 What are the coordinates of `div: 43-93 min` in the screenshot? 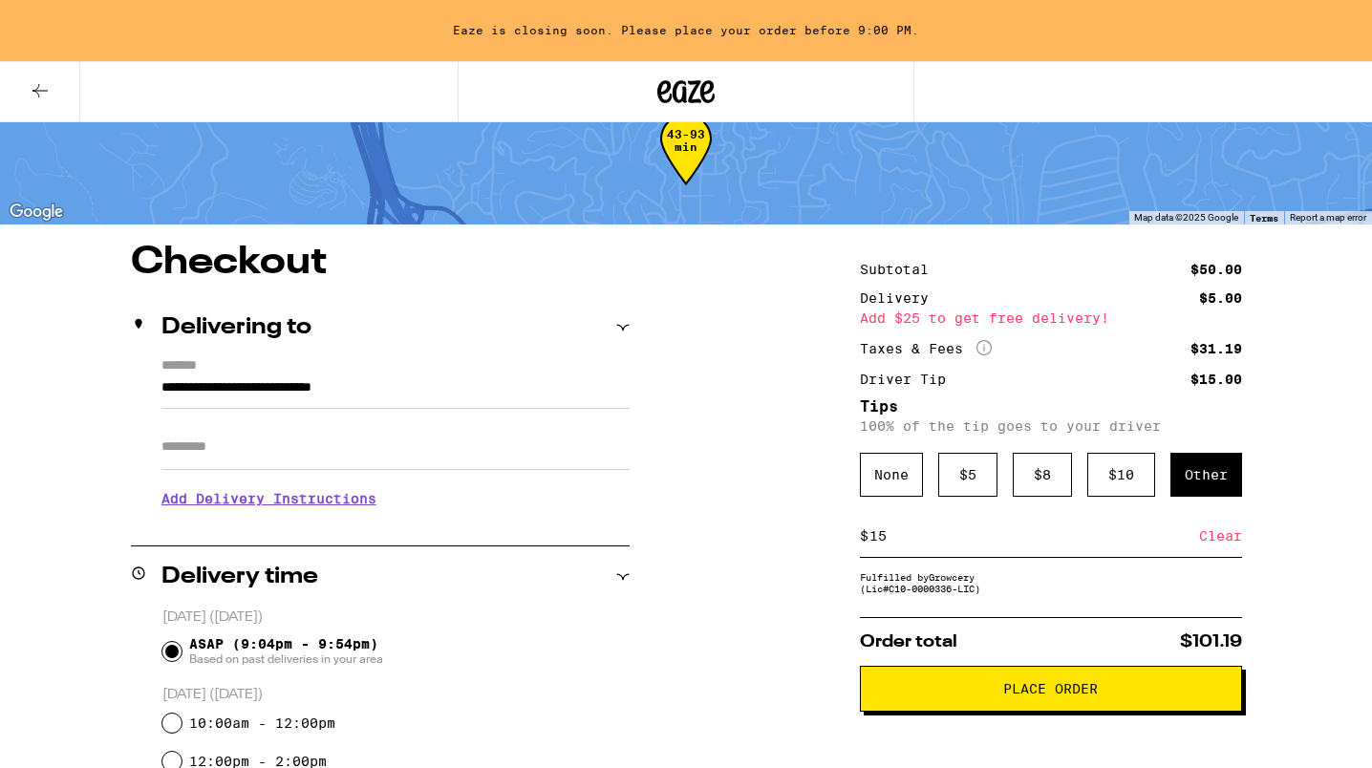 It's located at (686, 163).